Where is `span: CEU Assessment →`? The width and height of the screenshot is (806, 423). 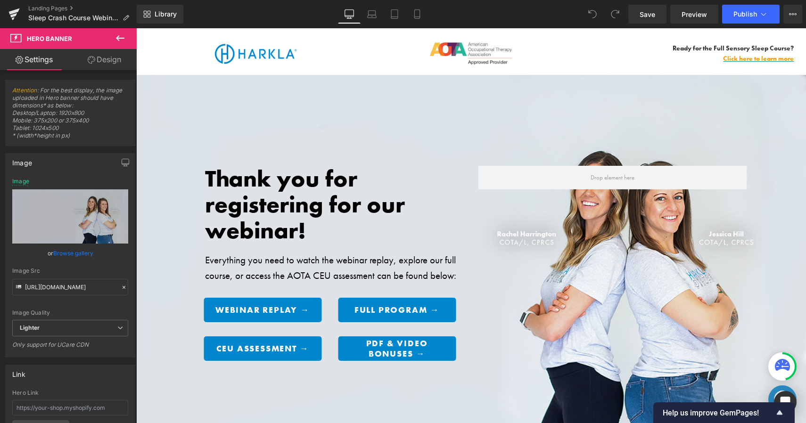 span: CEU Assessment → is located at coordinates (126, 321).